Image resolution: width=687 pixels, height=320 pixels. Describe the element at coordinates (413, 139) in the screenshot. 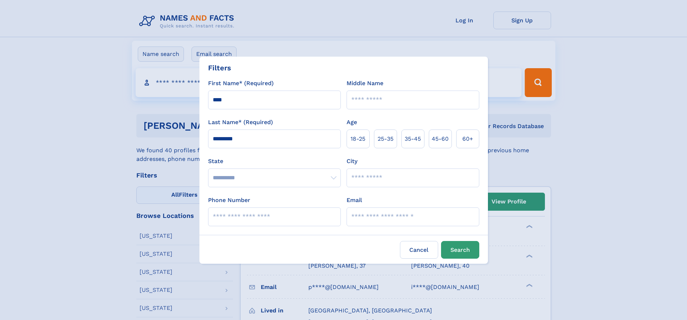

I see `span: 35‑45` at that location.